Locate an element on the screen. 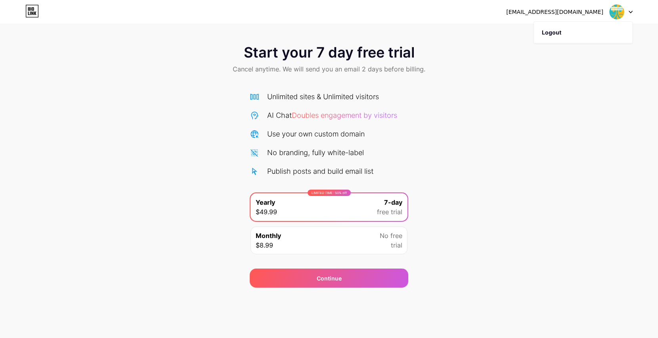  span: Yearly is located at coordinates (265, 202).